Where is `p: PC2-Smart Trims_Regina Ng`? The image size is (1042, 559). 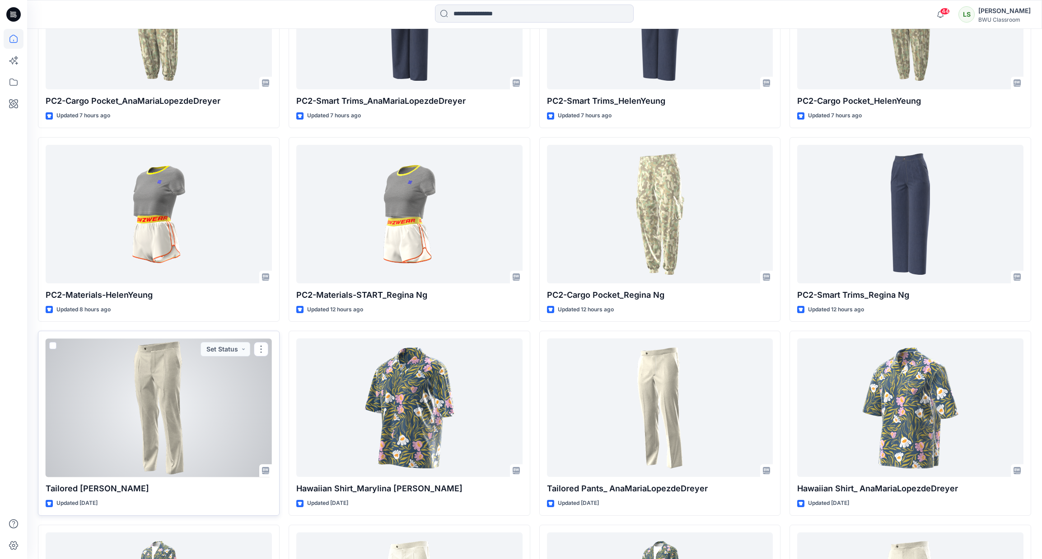
p: PC2-Smart Trims_Regina Ng is located at coordinates (910, 295).